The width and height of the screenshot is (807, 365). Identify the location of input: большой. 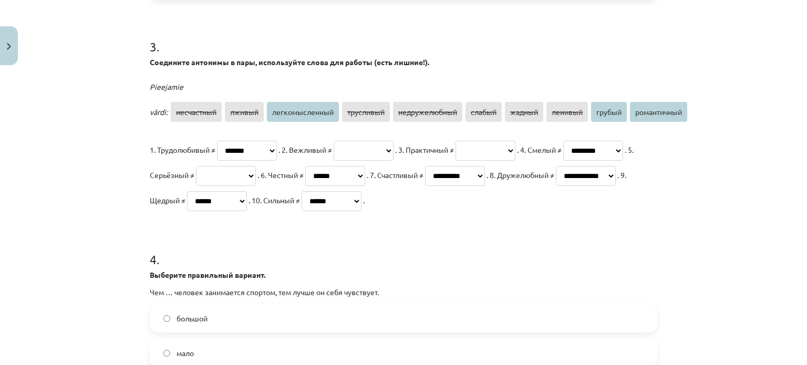
(167, 318).